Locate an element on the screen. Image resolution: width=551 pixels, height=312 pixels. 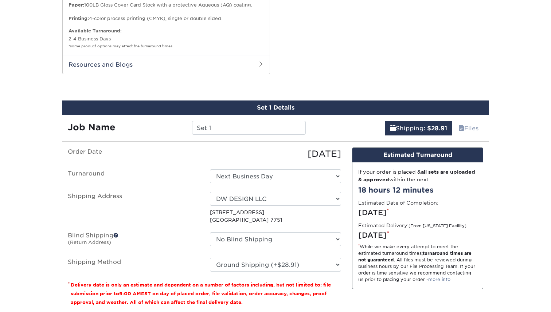
label: Shipping Method is located at coordinates (133, 265).